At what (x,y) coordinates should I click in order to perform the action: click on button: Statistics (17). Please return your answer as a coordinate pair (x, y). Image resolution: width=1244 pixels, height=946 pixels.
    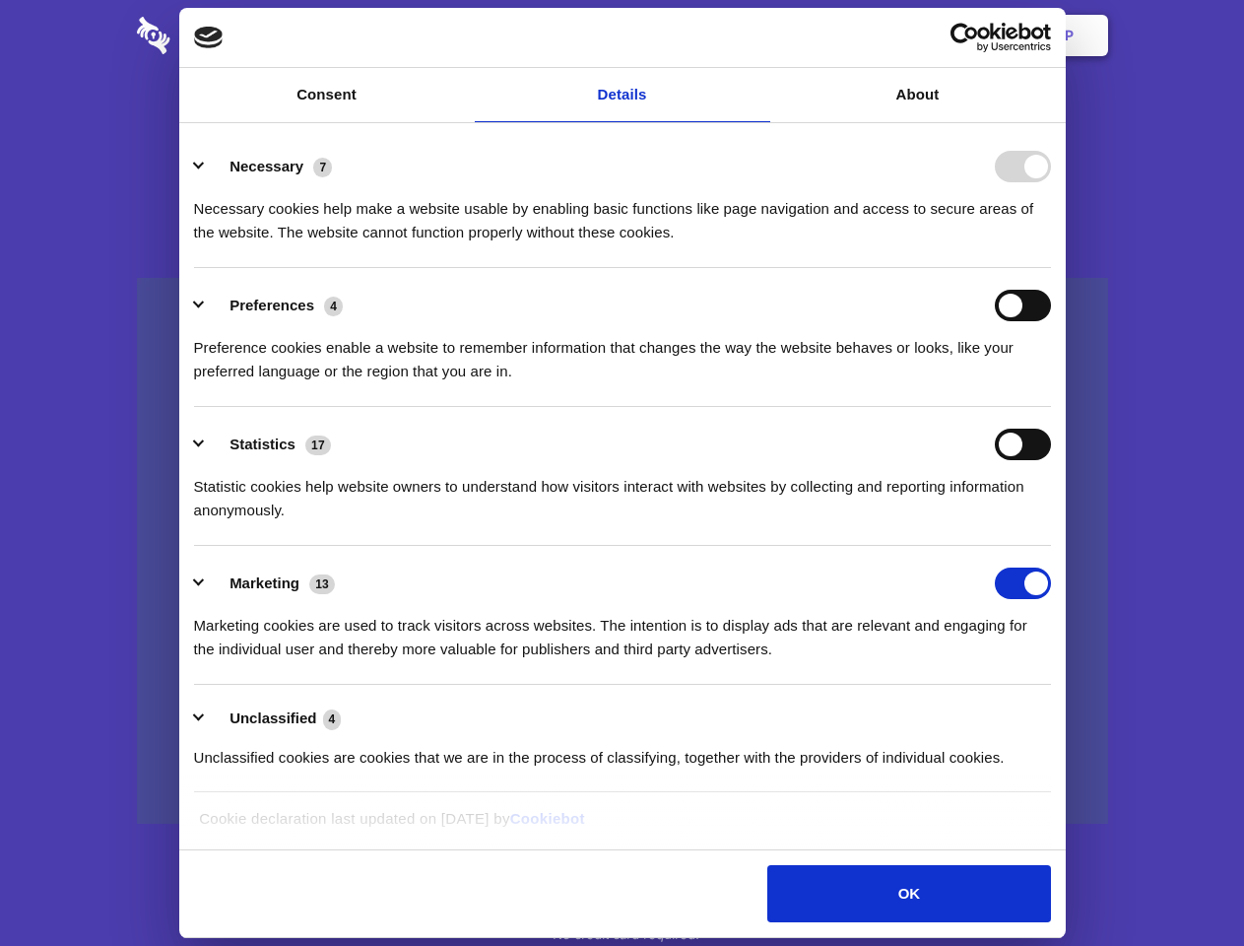
    Looking at the image, I should click on (269, 444).